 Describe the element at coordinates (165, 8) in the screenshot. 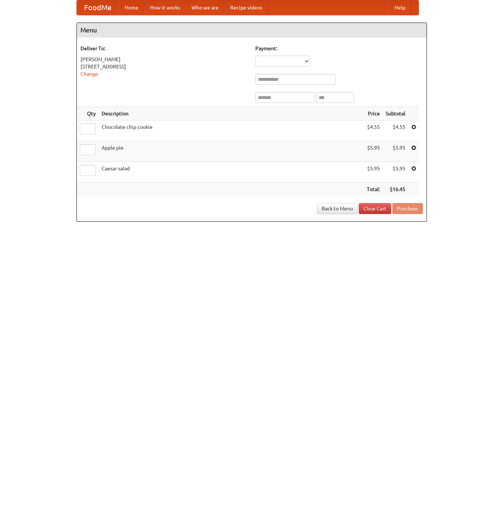

I see `a: How it works` at that location.